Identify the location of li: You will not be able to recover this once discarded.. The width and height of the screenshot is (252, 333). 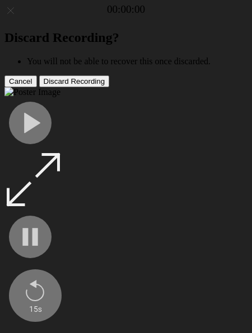
(137, 62).